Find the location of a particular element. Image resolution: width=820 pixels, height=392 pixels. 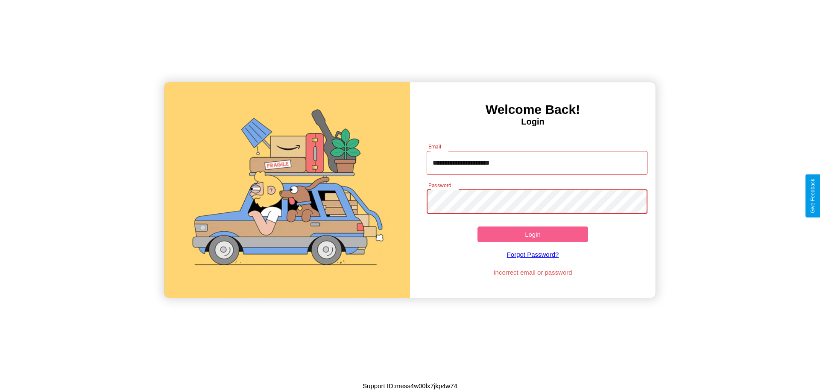

a: Forgot Password? is located at coordinates (533, 254).